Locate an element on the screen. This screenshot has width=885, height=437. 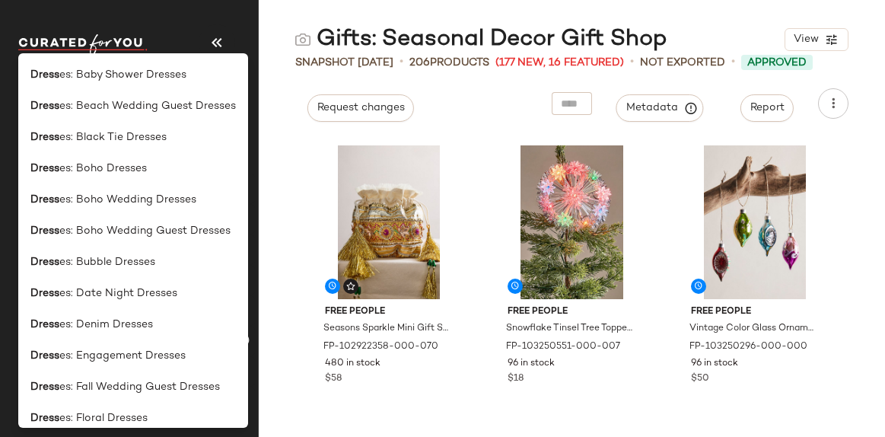
div: Products is located at coordinates (449, 62).